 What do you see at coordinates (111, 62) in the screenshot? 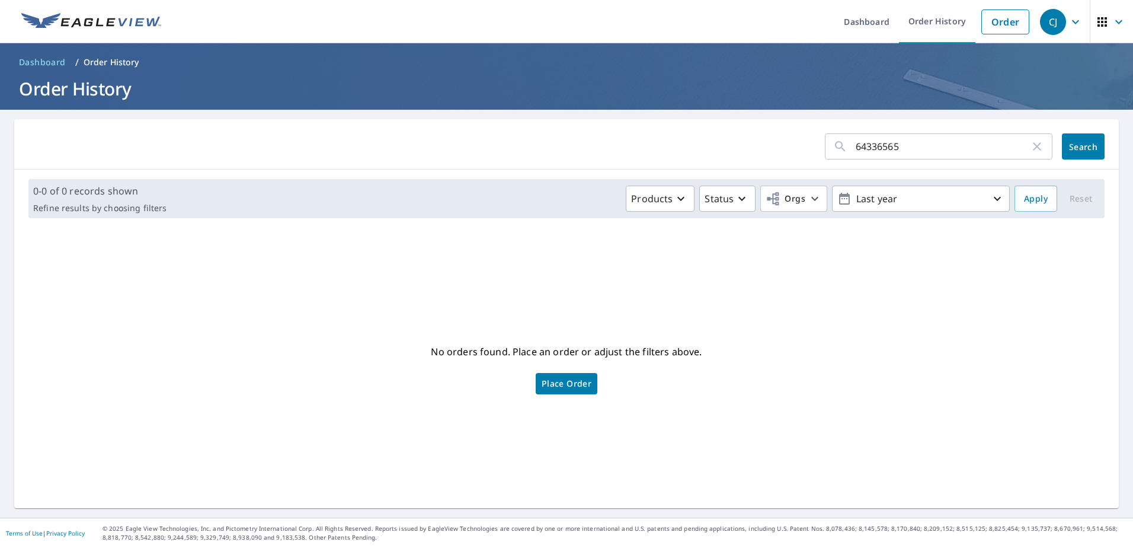
I see `p: Order History` at bounding box center [111, 62].